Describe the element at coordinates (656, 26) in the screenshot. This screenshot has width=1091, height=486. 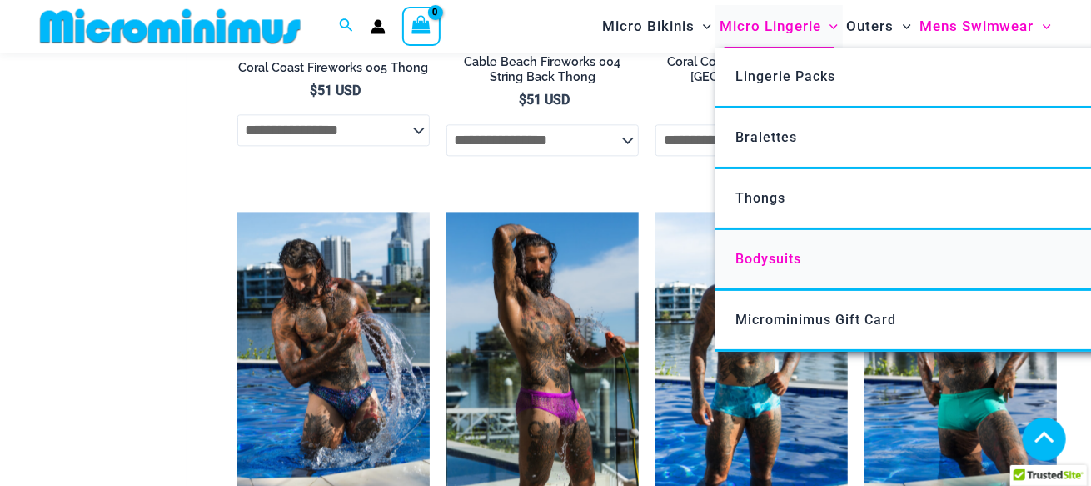
I see `a: Micro BikinisMenu ToggleMenu Toggle` at that location.